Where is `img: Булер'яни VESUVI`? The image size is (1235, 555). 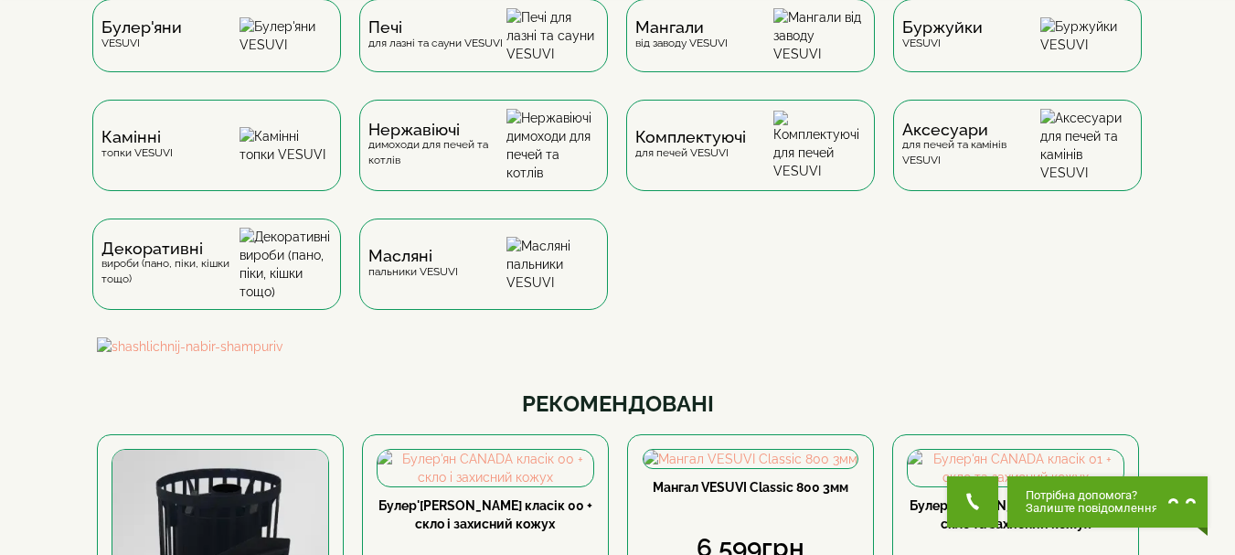 img: Булер'яни VESUVI is located at coordinates (285, 36).